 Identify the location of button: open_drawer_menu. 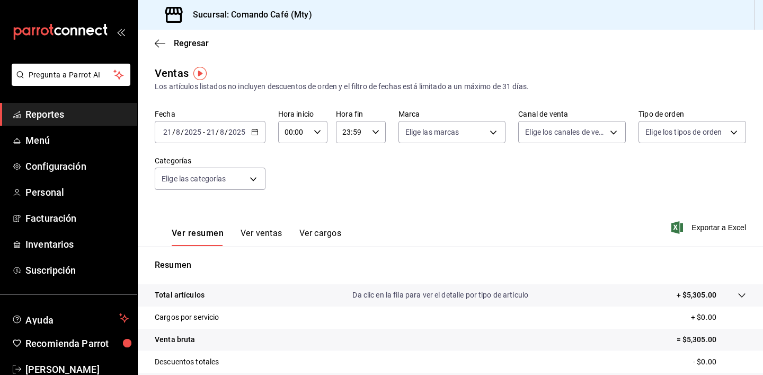
(121, 32).